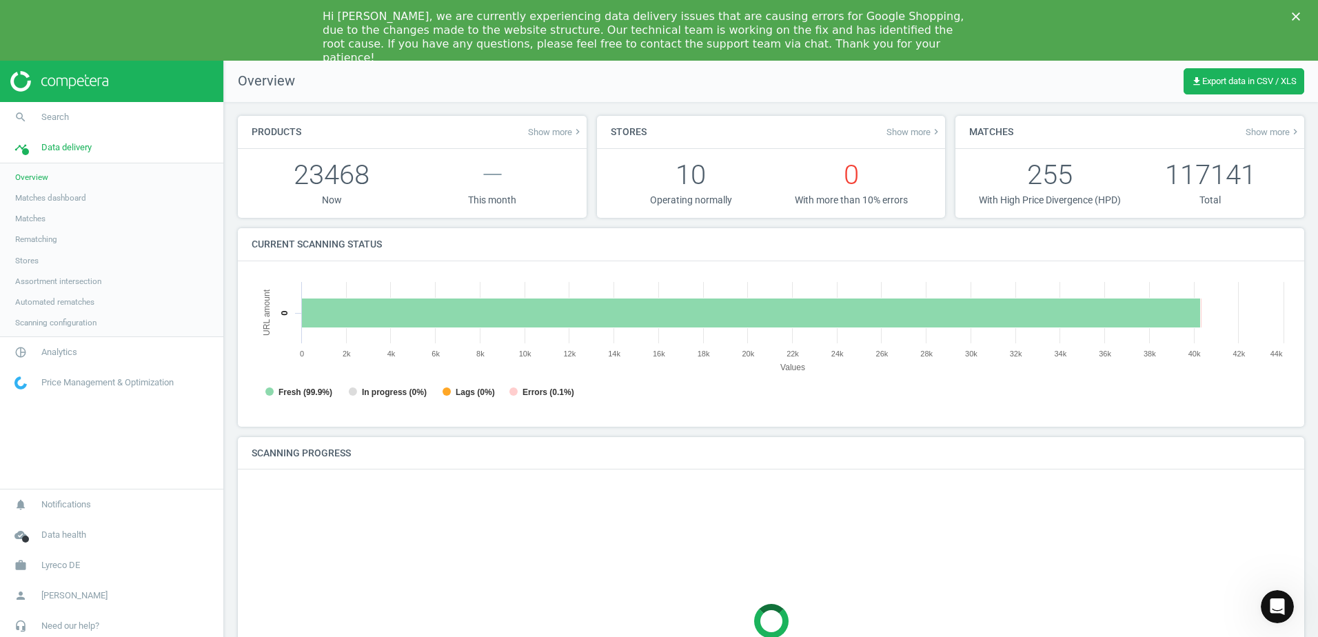 The width and height of the screenshot is (1318, 637). I want to click on text: 6k, so click(436, 354).